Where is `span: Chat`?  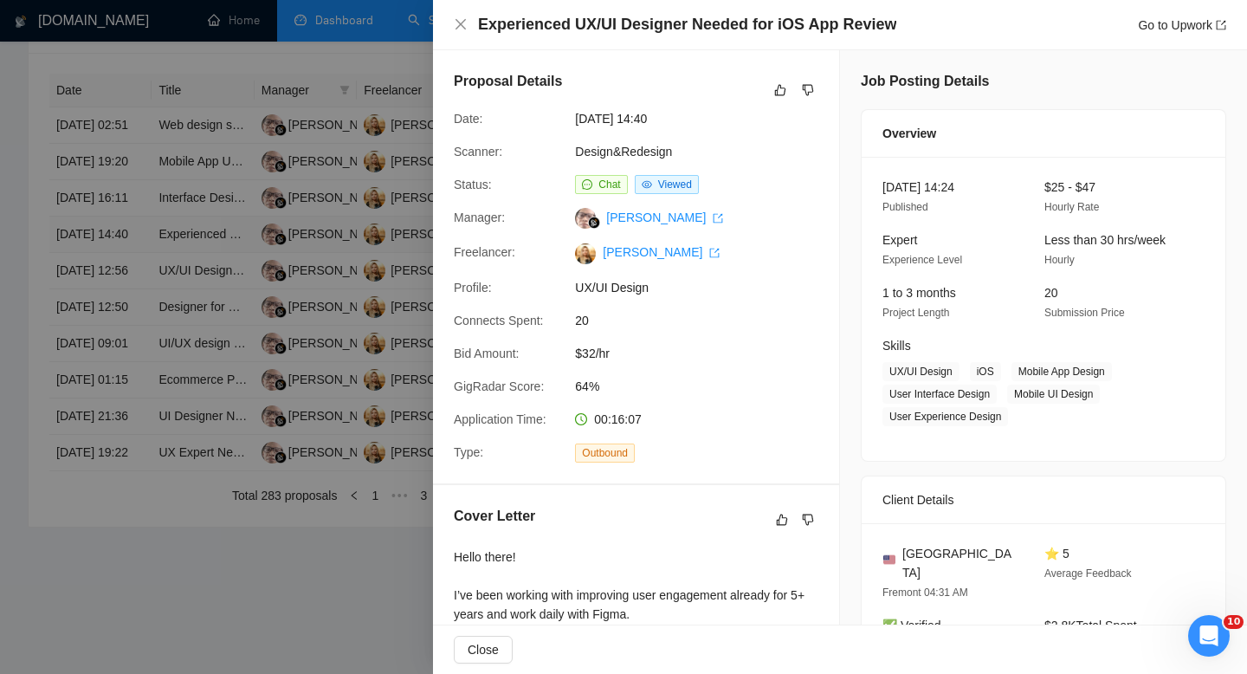
span: Chat is located at coordinates (609, 184).